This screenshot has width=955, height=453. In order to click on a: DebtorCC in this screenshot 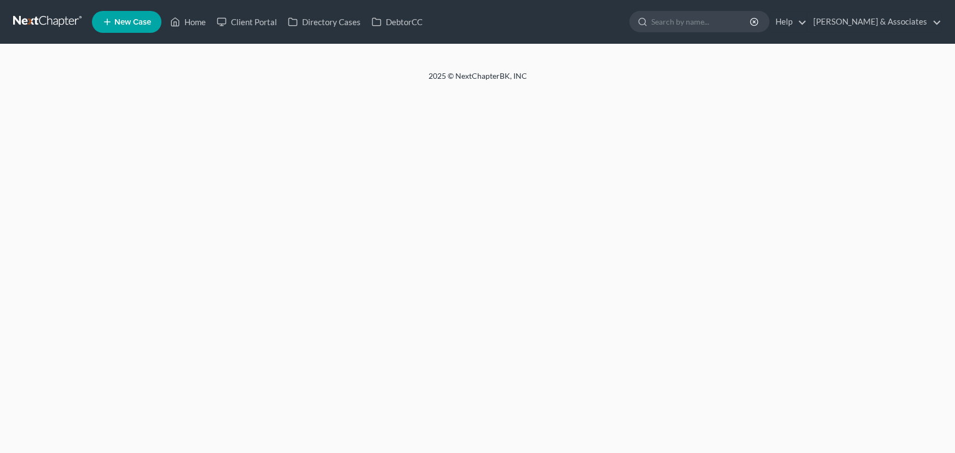, I will do `click(397, 22)`.